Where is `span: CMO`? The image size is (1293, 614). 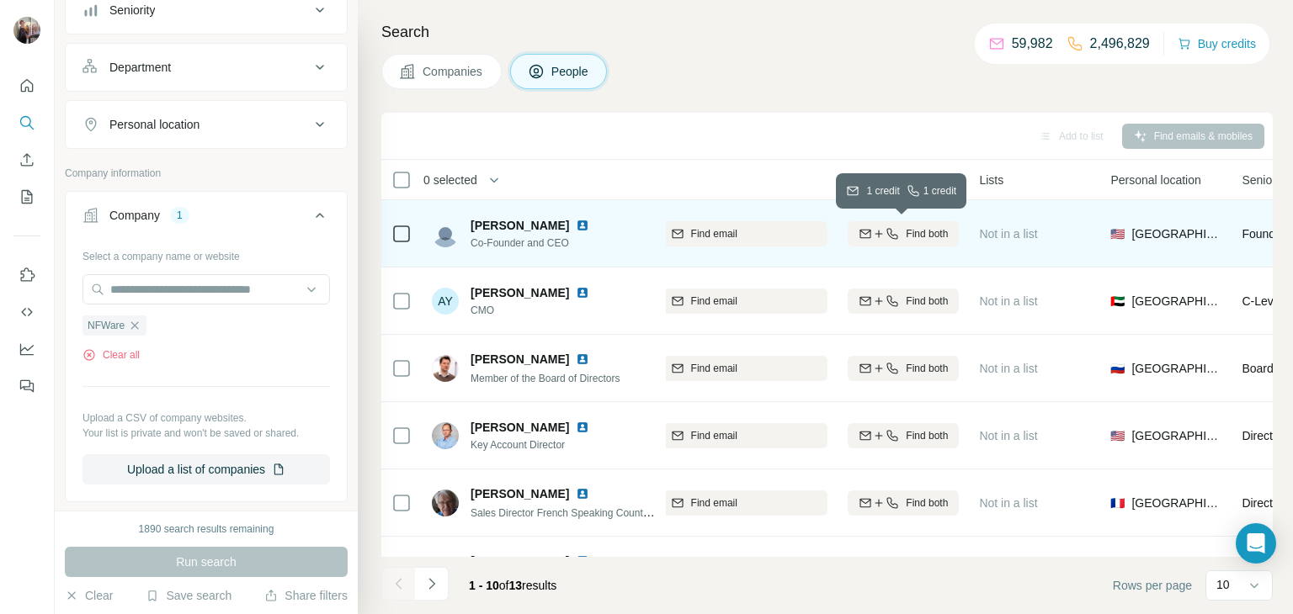 span: CMO is located at coordinates (539, 311).